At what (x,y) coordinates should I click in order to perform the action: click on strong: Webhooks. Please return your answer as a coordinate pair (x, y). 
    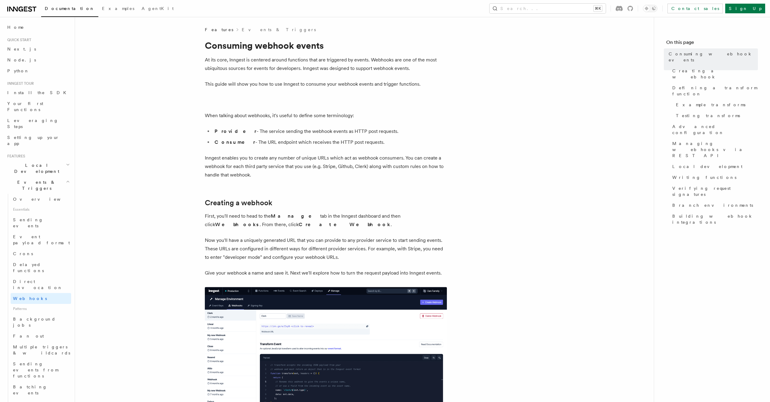
    Looking at the image, I should click on (237, 224).